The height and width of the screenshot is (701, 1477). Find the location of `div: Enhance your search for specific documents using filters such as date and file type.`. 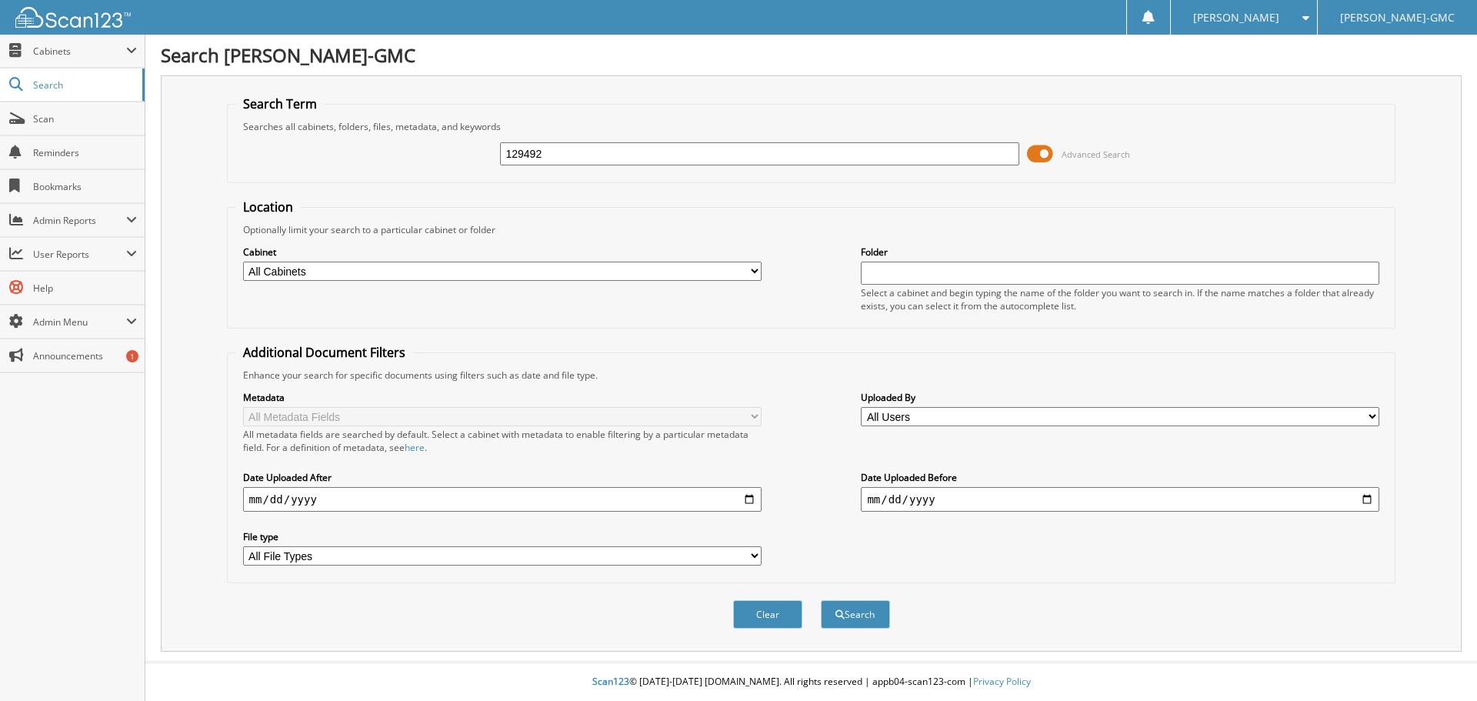

div: Enhance your search for specific documents using filters such as date and file type. is located at coordinates (812, 375).